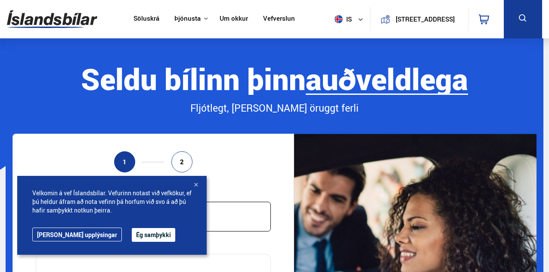 Image resolution: width=549 pixels, height=272 pixels. What do you see at coordinates (279, 19) in the screenshot?
I see `a: Vefverslun` at bounding box center [279, 19].